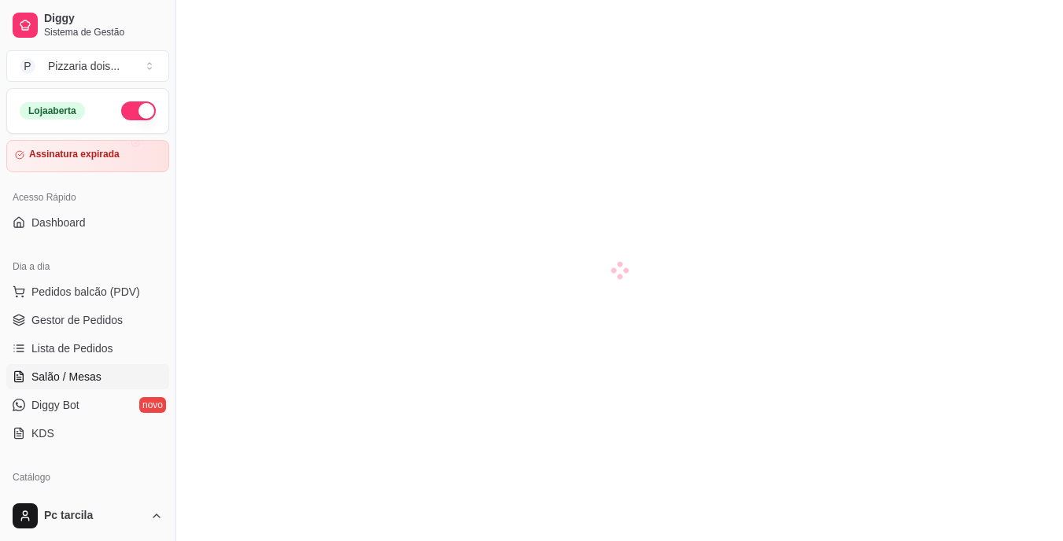  I want to click on div: Pizzaria dois ..., so click(83, 66).